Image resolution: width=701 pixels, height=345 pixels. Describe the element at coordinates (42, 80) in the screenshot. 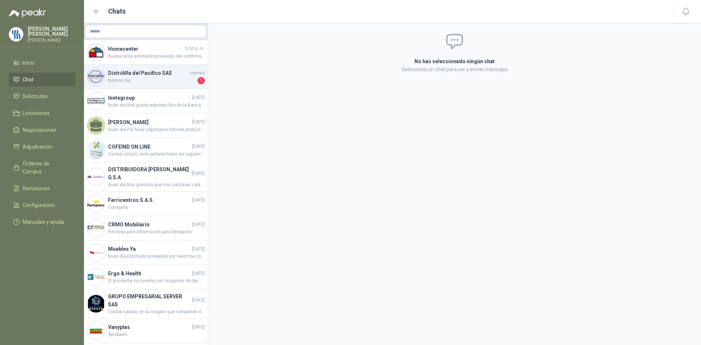

I see `a: Chat` at that location.